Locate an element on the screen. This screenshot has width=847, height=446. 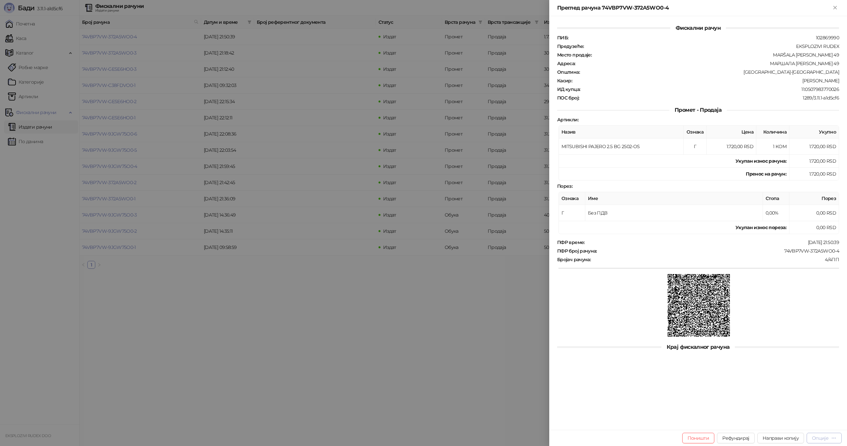
strong: Пренос на рачун : is located at coordinates (766, 174).